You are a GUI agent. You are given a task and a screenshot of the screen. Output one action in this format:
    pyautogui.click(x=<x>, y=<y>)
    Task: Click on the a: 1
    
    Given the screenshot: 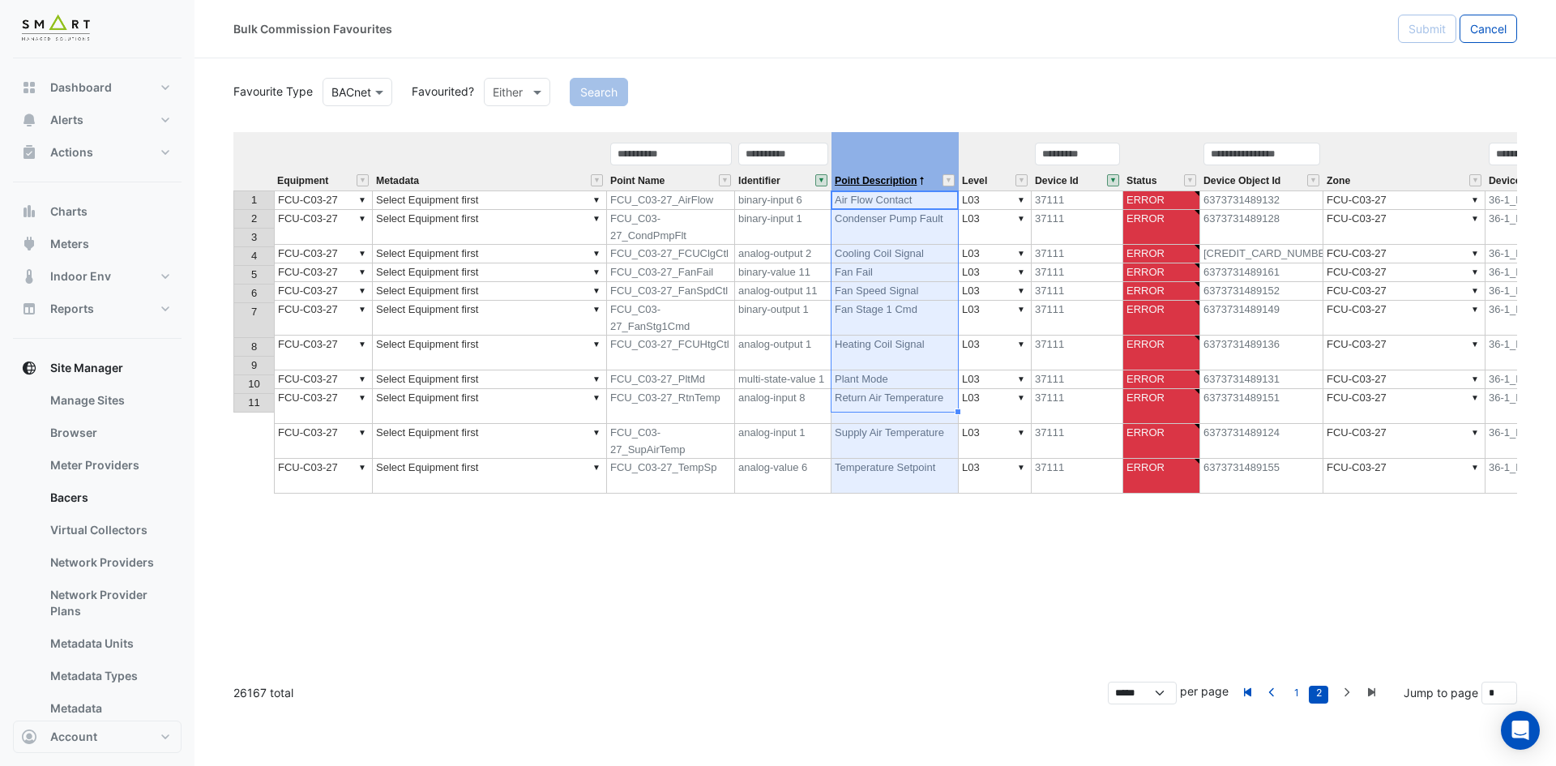 What is the action you would take?
    pyautogui.click(x=1297, y=694)
    